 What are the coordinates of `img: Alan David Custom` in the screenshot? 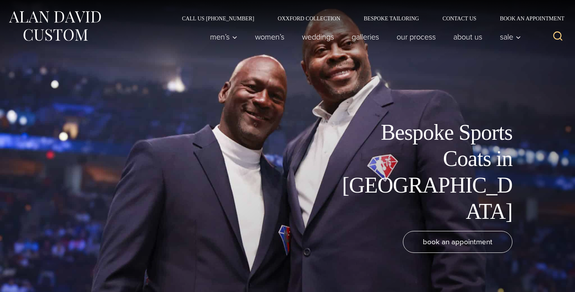 It's located at (55, 26).